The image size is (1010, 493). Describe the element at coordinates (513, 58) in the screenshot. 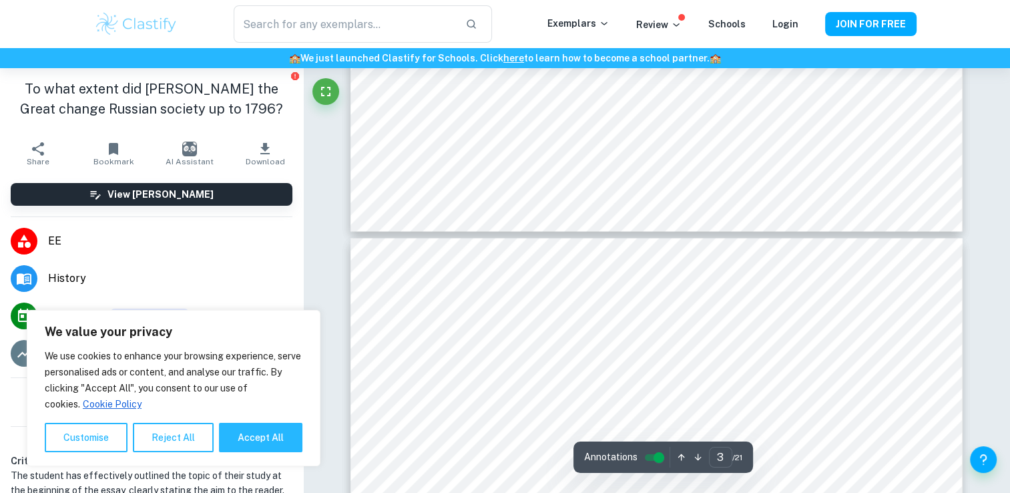

I see `a: here` at that location.